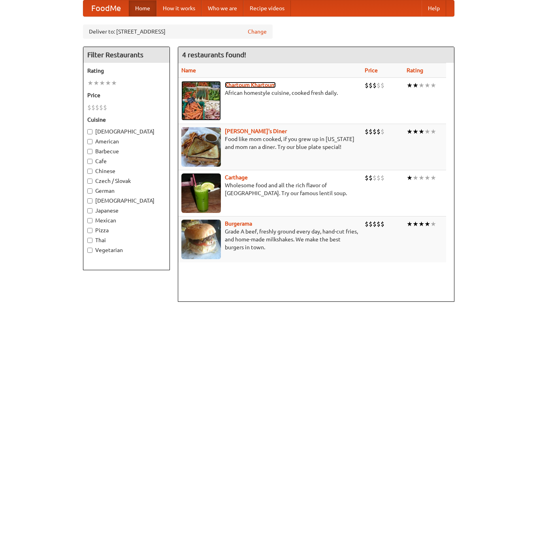 This screenshot has height=559, width=537. Describe the element at coordinates (236, 177) in the screenshot. I see `b: Carthage` at that location.